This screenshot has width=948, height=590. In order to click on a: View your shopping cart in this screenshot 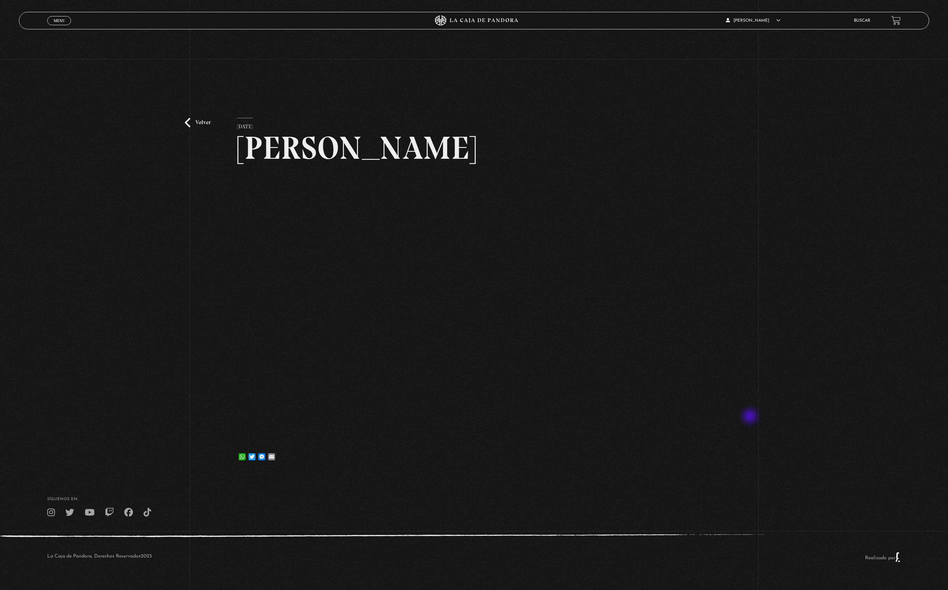, I will do `click(896, 20)`.